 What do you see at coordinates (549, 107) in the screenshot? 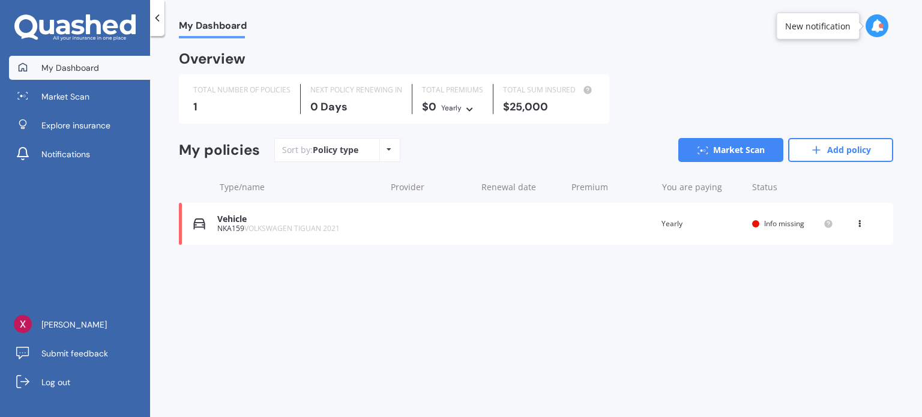
I see `div: $25,000` at bounding box center [549, 107].